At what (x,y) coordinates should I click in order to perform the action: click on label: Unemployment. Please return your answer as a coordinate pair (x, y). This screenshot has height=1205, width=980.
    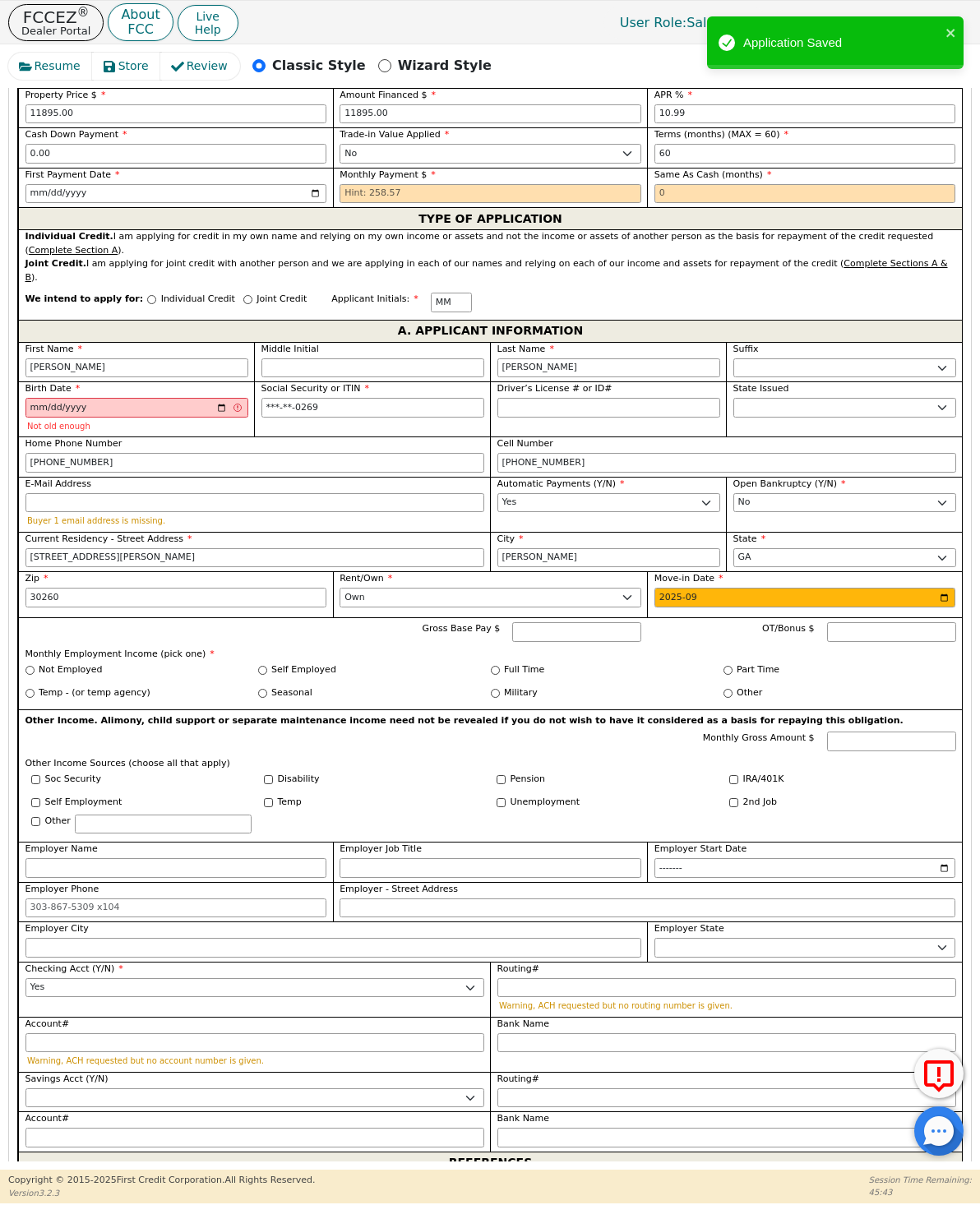
    Looking at the image, I should click on (545, 803).